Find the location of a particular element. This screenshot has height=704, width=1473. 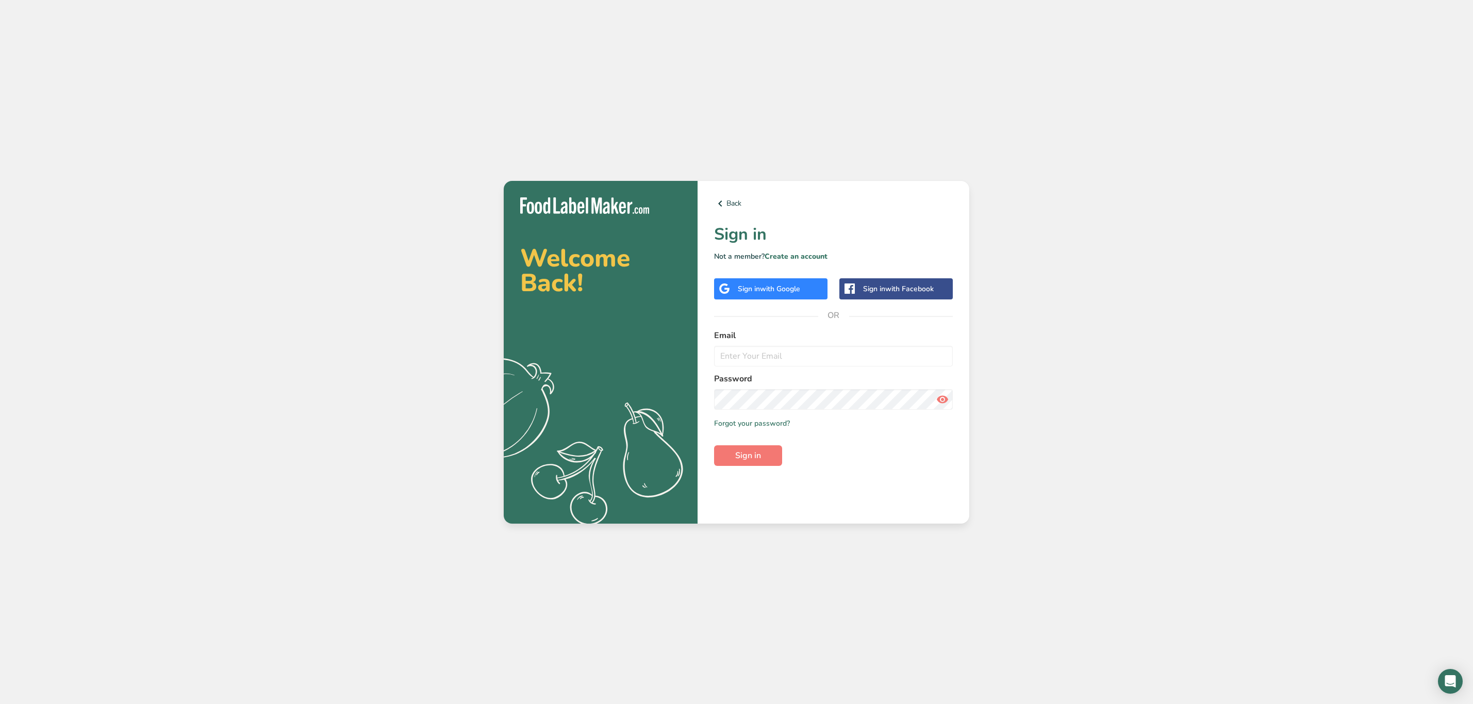

a: Create an account is located at coordinates (796, 256).